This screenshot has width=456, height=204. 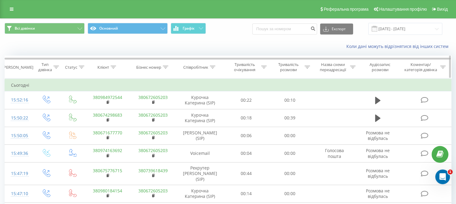 I want to click on a: 380984972544, so click(x=107, y=97).